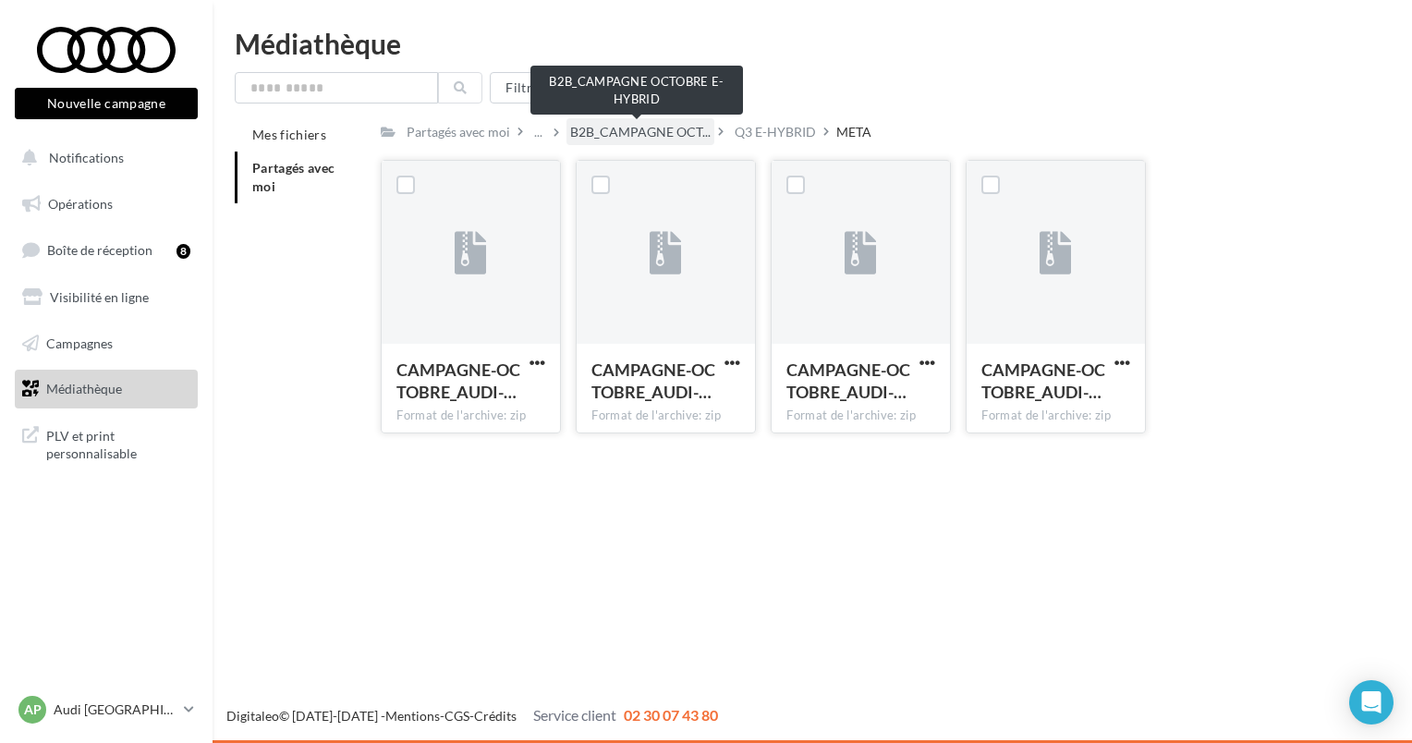 The image size is (1412, 743). Describe the element at coordinates (106, 298) in the screenshot. I see `a: Visibilité en ligne` at that location.